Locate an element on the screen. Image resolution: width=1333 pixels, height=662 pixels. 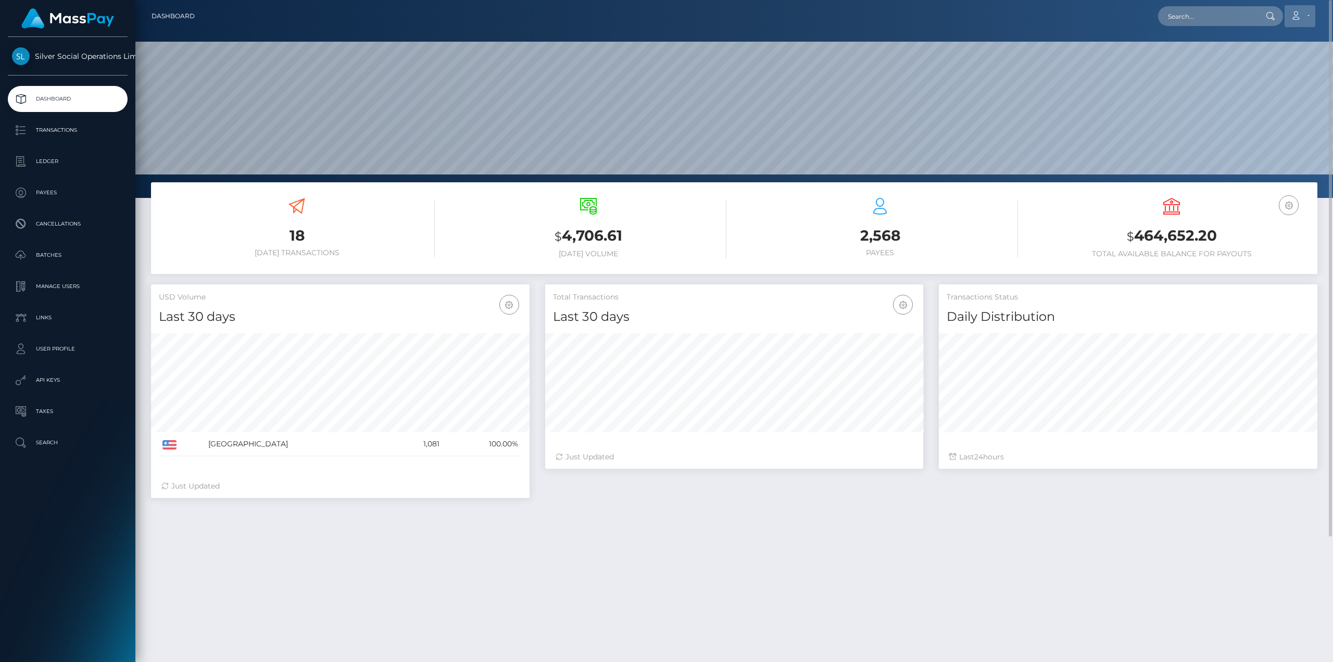
h6: Payees is located at coordinates (880, 252).